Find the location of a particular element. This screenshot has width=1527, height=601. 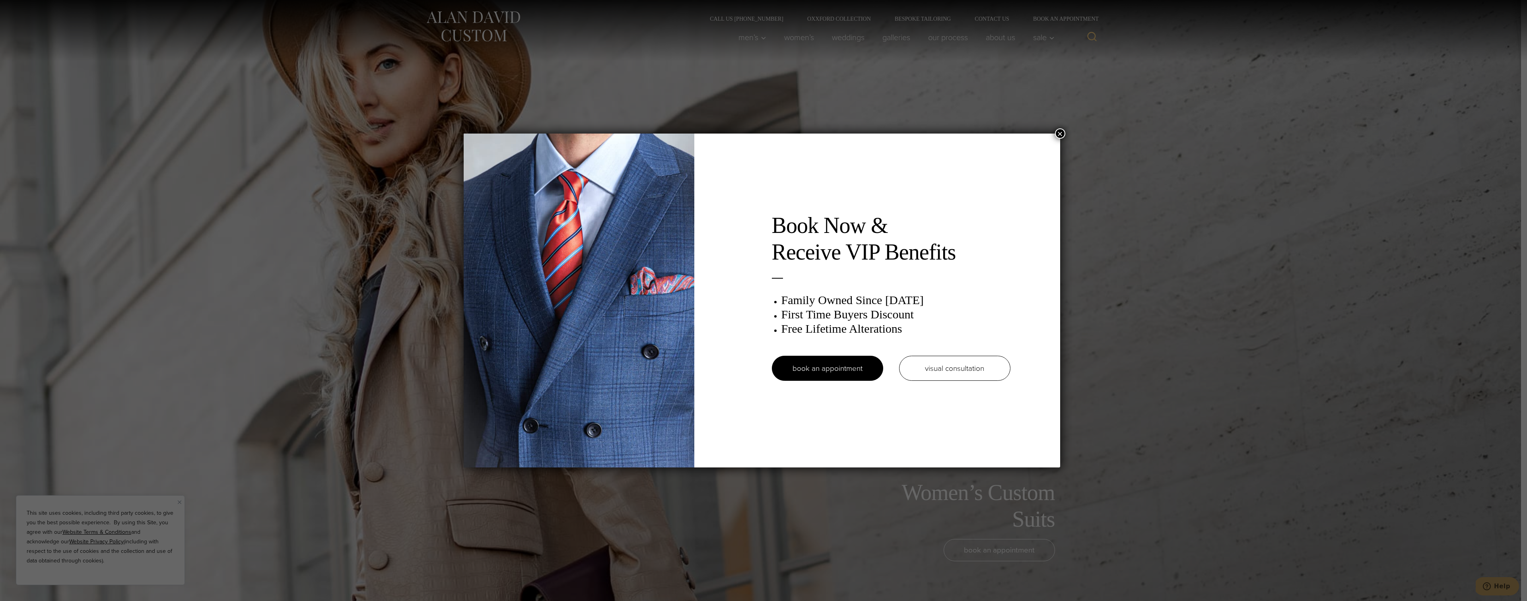

button: Close is located at coordinates (1060, 134).